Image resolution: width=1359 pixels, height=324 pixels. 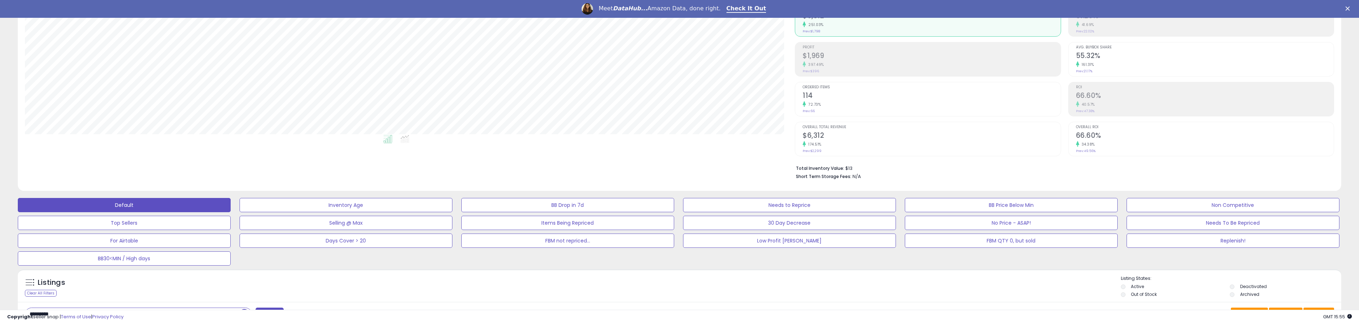 I want to click on label: Out of Stock, so click(x=1144, y=294).